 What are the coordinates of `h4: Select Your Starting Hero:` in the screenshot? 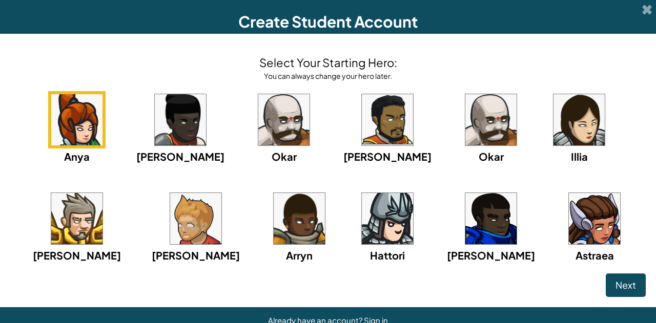 It's located at (328, 63).